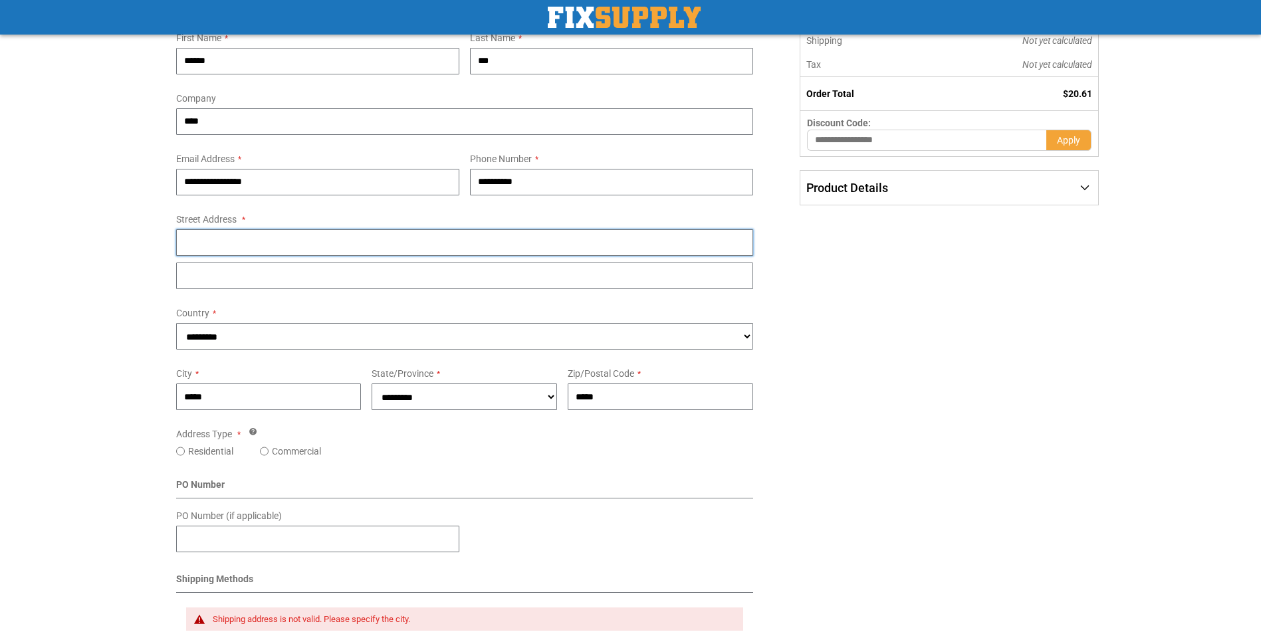 This screenshot has width=1261, height=634. I want to click on span: Email Address, so click(205, 159).